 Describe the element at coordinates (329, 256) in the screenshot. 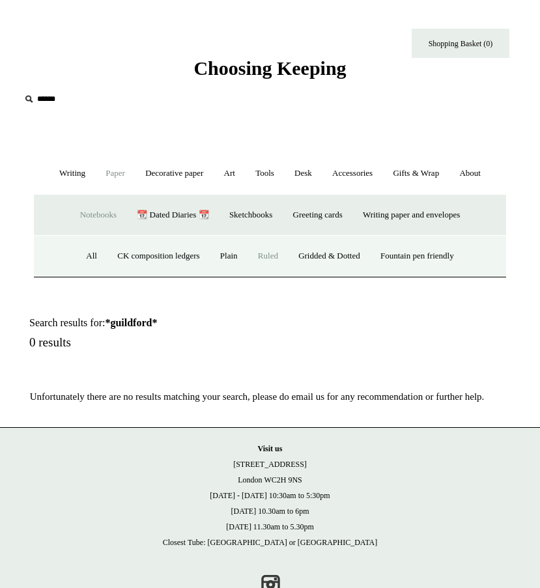

I see `a: Gridded & Dotted` at that location.